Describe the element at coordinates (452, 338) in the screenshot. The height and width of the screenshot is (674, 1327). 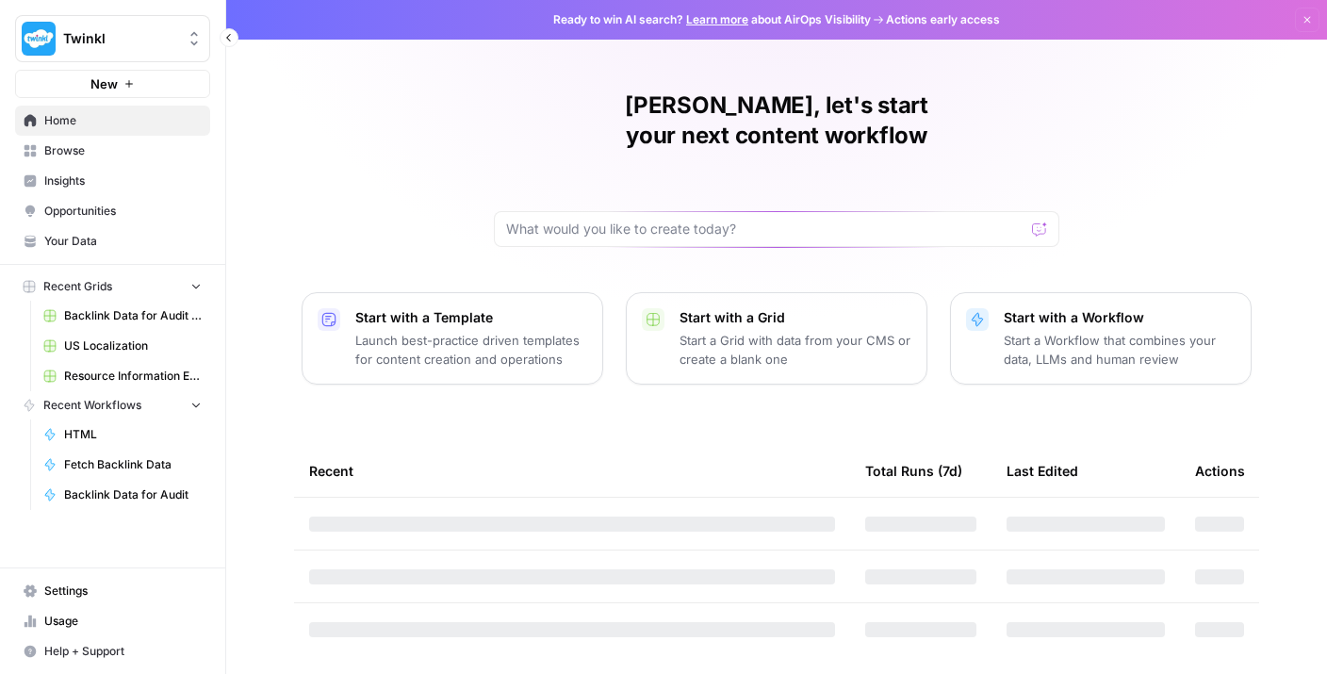
I see `button: Start with a TemplateLaunch best-practice driven templates for content creation and operations` at that location.